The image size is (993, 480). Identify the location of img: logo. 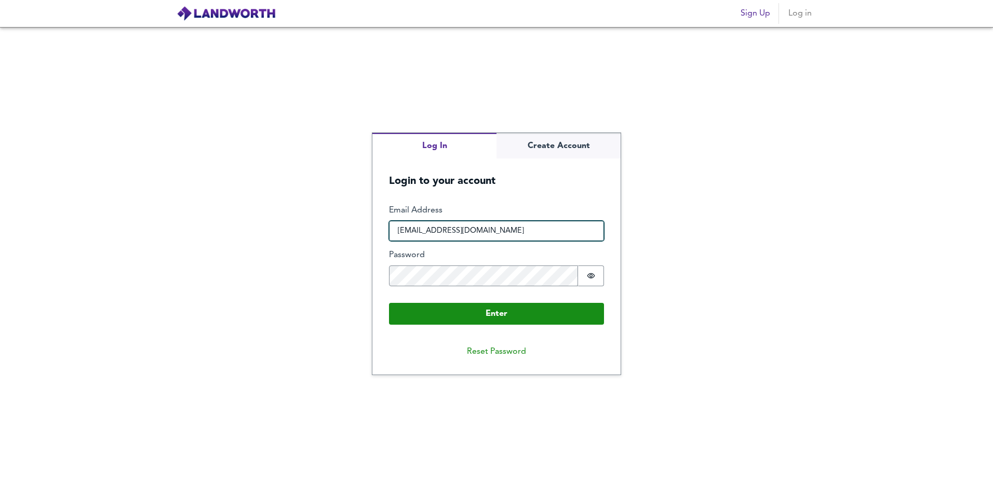
(226, 14).